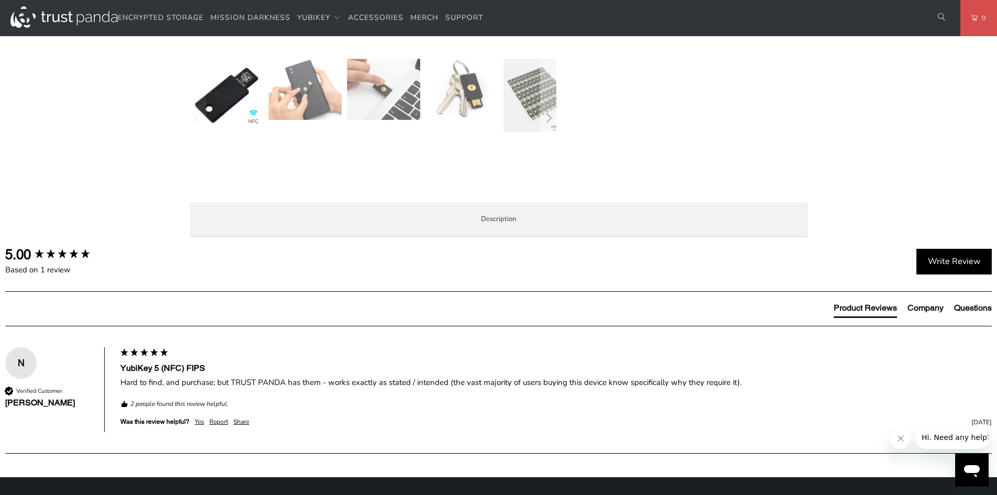 This screenshot has height=495, width=997. I want to click on span: Accessories, so click(376, 17).